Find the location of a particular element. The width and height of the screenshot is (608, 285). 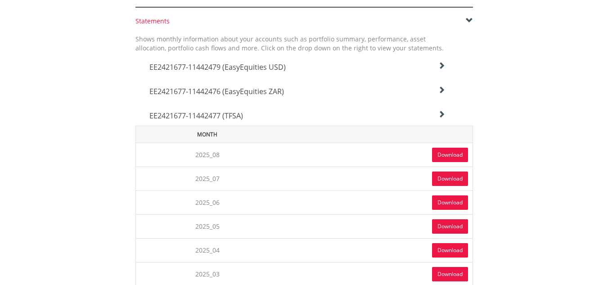

td: 2025_06 is located at coordinates (207, 202).